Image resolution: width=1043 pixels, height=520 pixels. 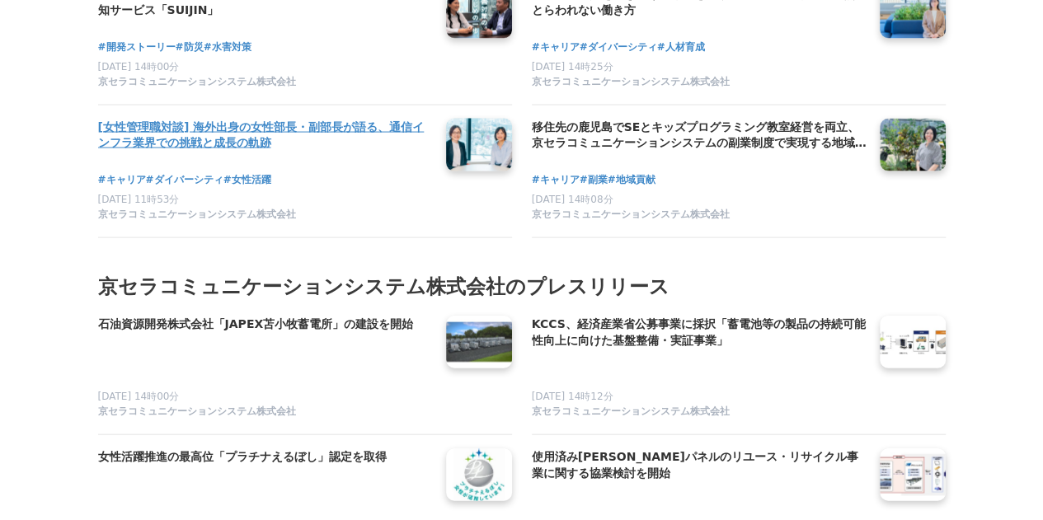 I want to click on a: #防災, so click(x=190, y=47).